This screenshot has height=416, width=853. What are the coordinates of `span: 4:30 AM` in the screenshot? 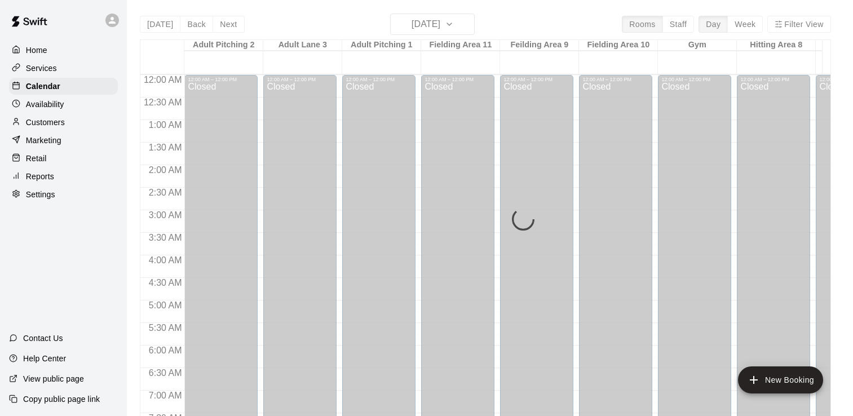 It's located at (165, 283).